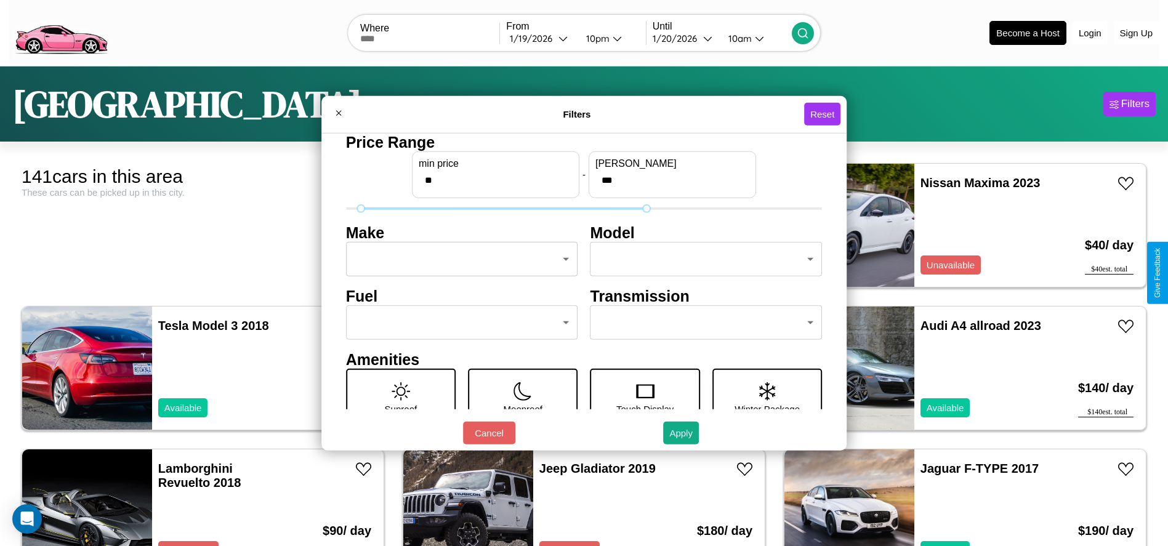 The image size is (1168, 546). Describe the element at coordinates (1106, 412) in the screenshot. I see `div: $ 140 est. total` at that location.